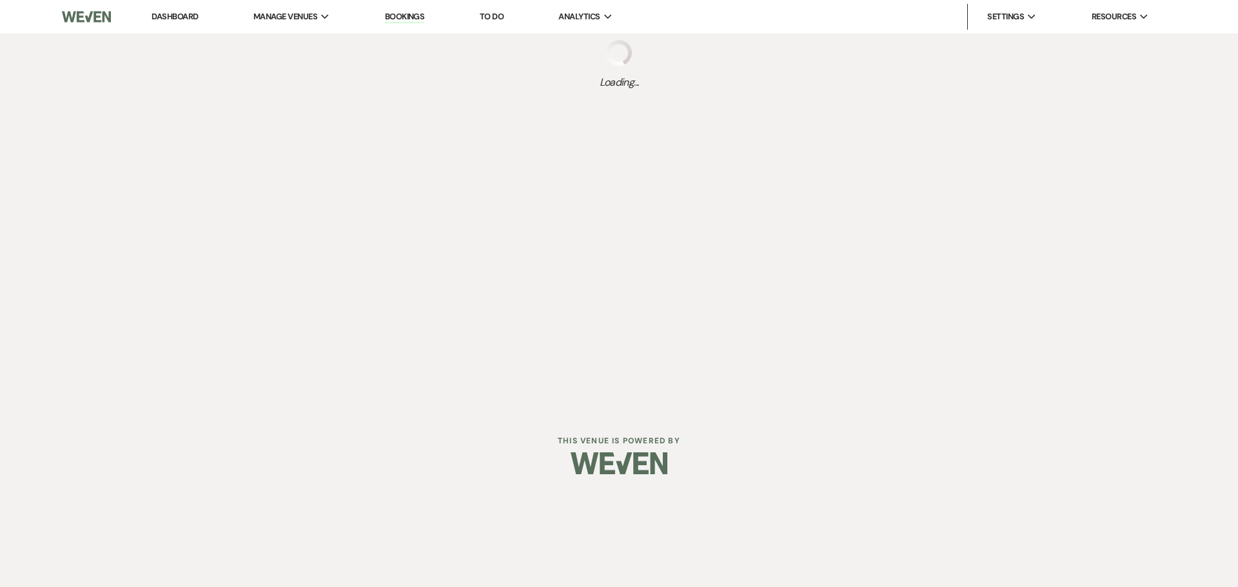  I want to click on span: Resources, so click(1114, 17).